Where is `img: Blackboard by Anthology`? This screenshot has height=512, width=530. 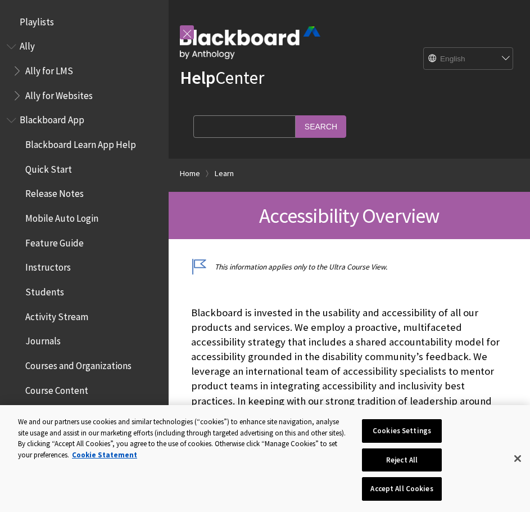
img: Blackboard by Anthology is located at coordinates (250, 43).